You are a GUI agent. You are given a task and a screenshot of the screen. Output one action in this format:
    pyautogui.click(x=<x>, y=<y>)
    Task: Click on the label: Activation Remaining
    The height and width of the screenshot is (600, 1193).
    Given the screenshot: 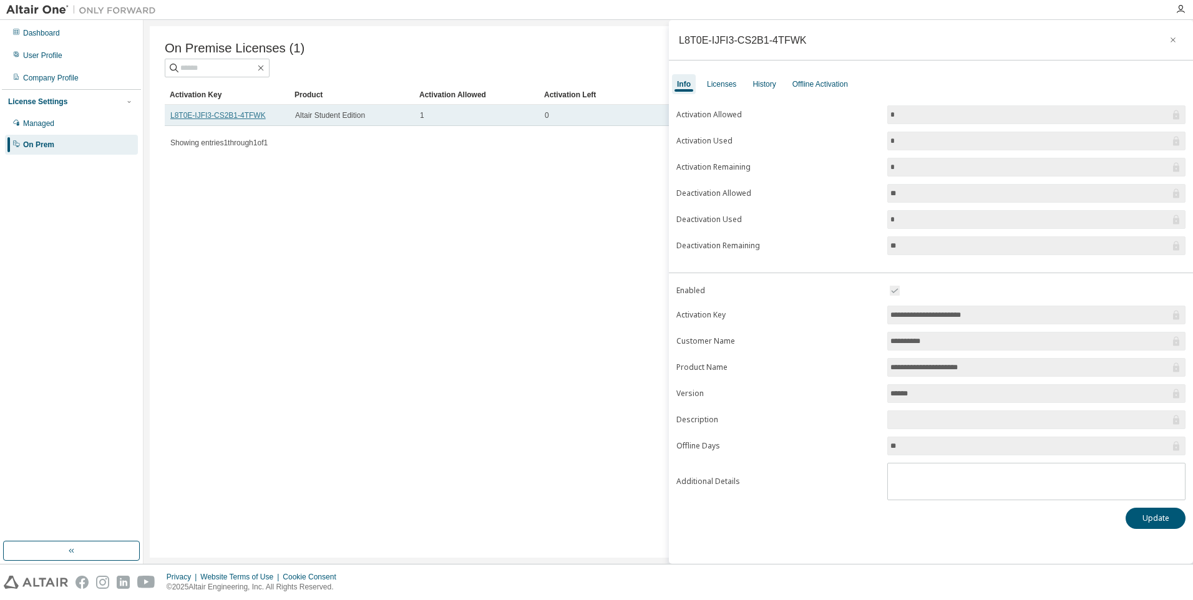 What is the action you would take?
    pyautogui.click(x=778, y=167)
    